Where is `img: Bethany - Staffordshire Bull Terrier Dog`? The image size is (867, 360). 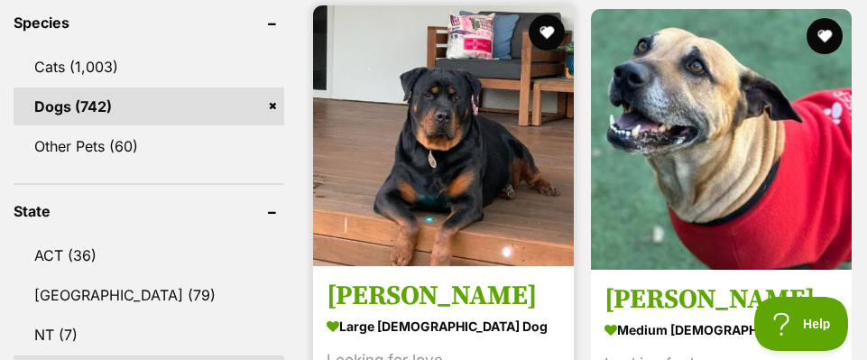 img: Bethany - Staffordshire Bull Terrier Dog is located at coordinates (721, 139).